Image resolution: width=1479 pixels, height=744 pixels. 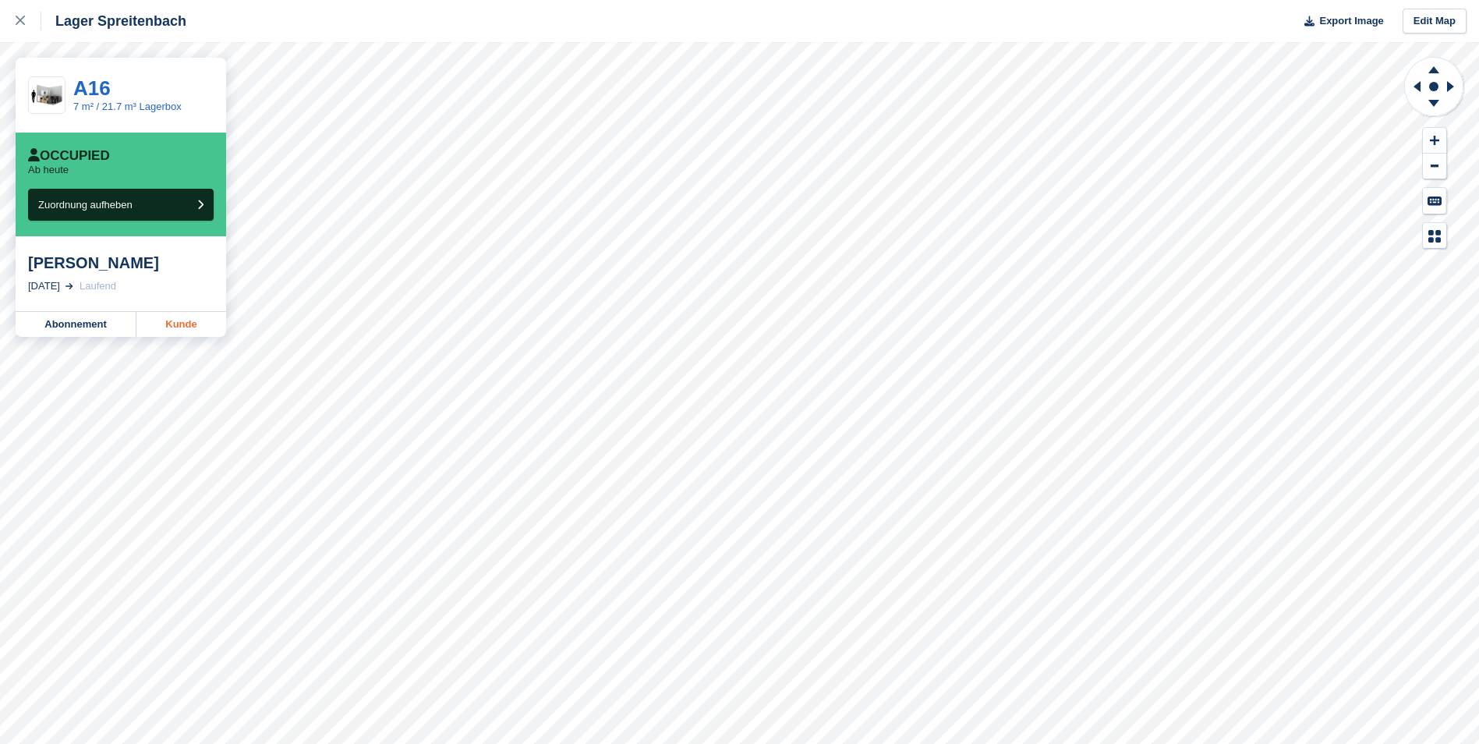 What do you see at coordinates (1434, 166) in the screenshot?
I see `button: Zoom Out` at bounding box center [1434, 166].